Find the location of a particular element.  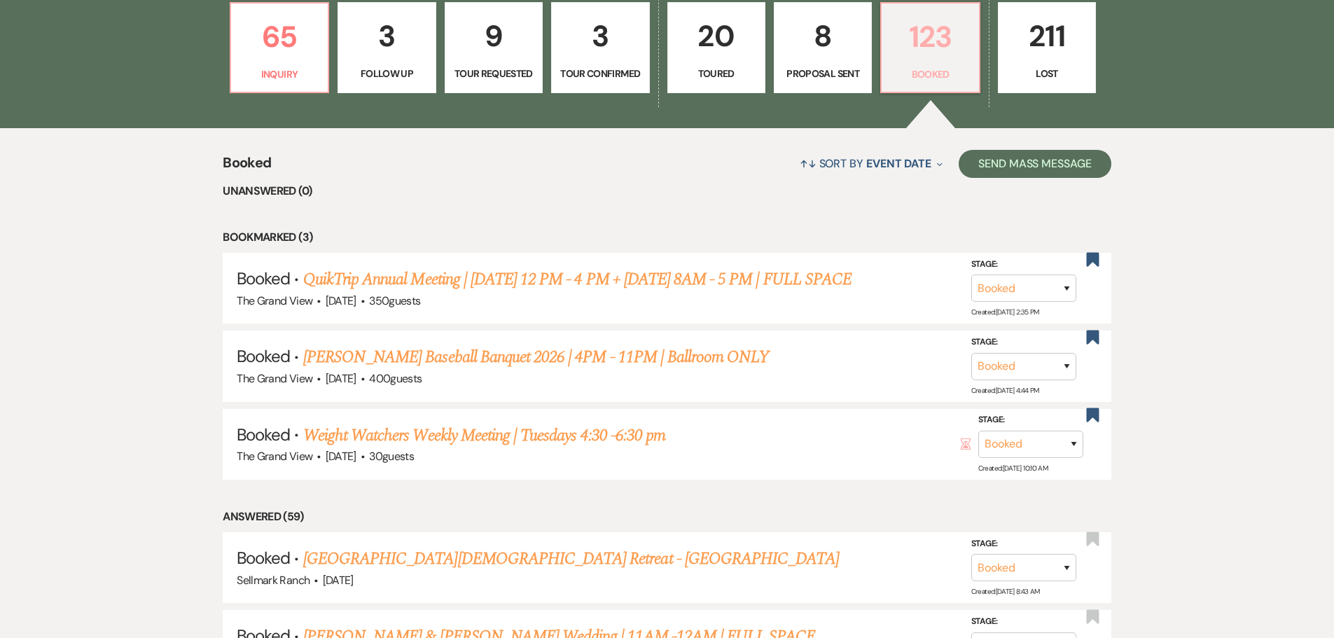

p: Follow Up is located at coordinates (387, 74).